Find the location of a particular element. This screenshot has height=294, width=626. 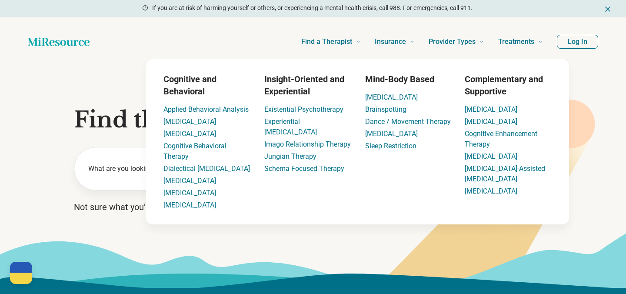

h3: Complementary and Supportive is located at coordinates (508, 85).